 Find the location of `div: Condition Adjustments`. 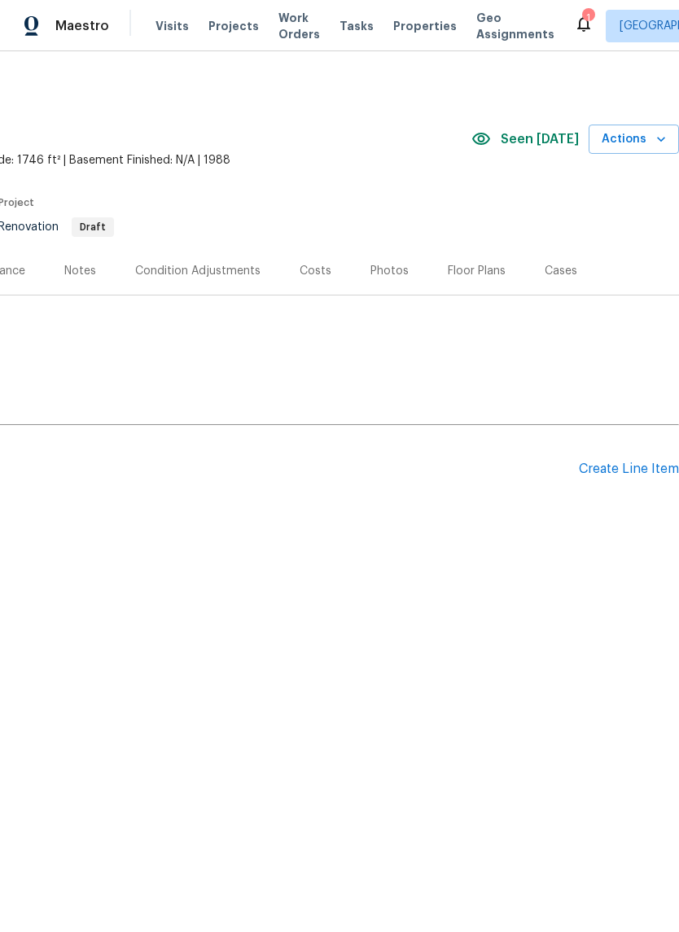

div: Condition Adjustments is located at coordinates (198, 271).